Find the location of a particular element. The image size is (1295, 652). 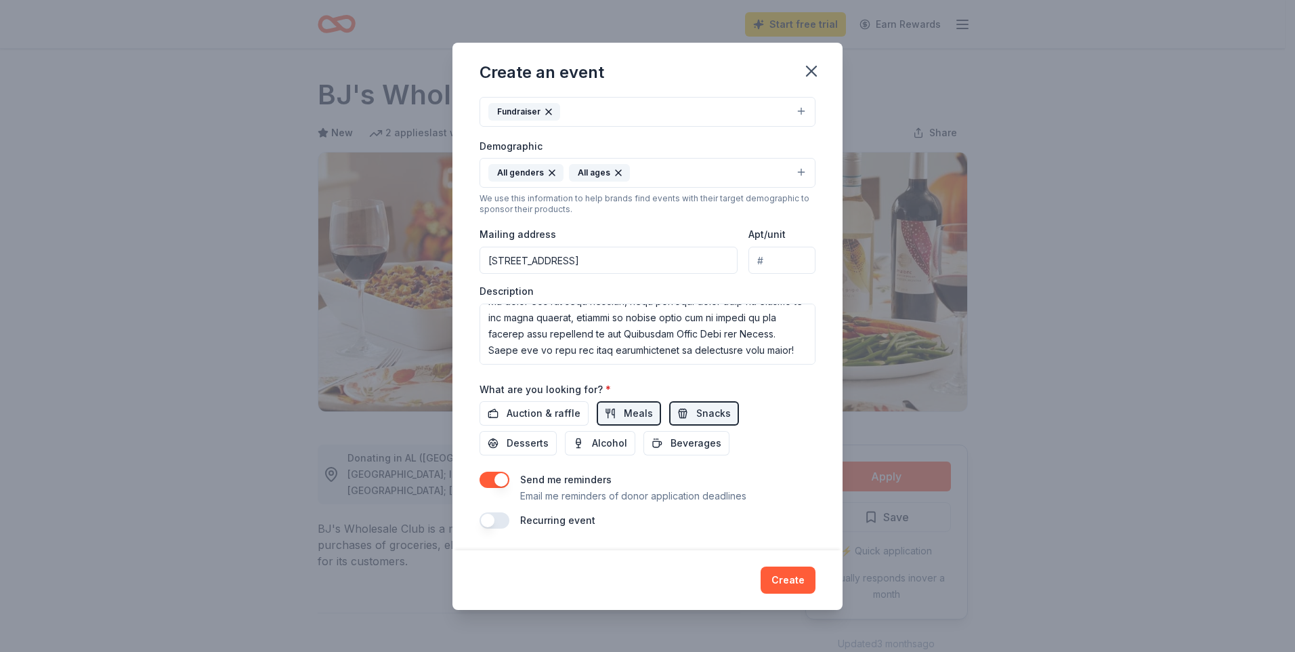

span: Desserts is located at coordinates (528, 443).